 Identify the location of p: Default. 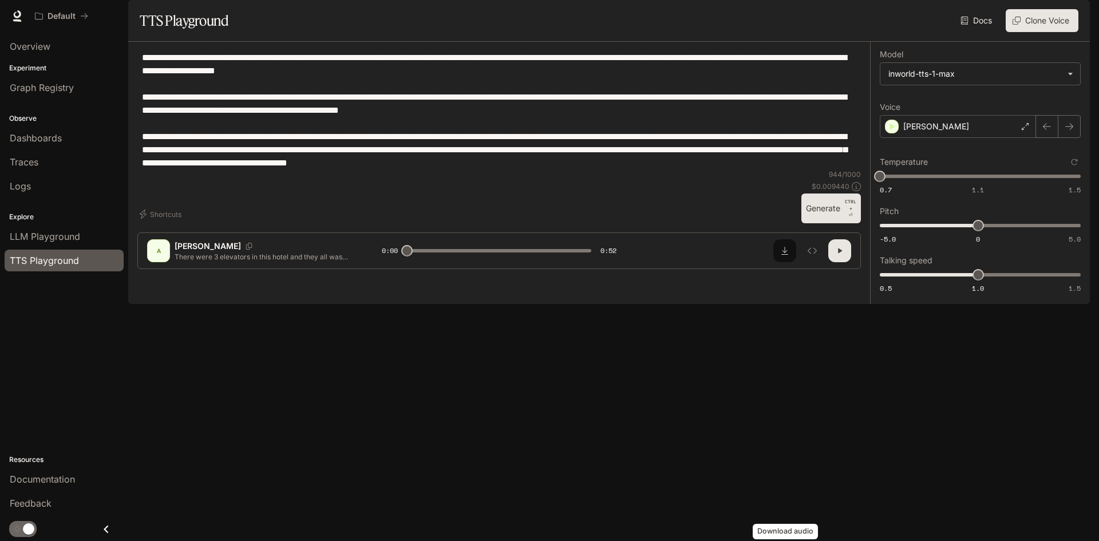
(61, 16).